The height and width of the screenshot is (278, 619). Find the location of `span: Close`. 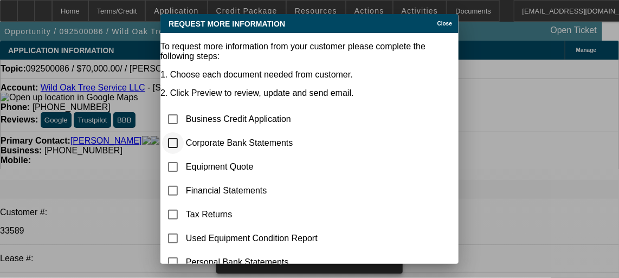

span: Close is located at coordinates (445, 23).